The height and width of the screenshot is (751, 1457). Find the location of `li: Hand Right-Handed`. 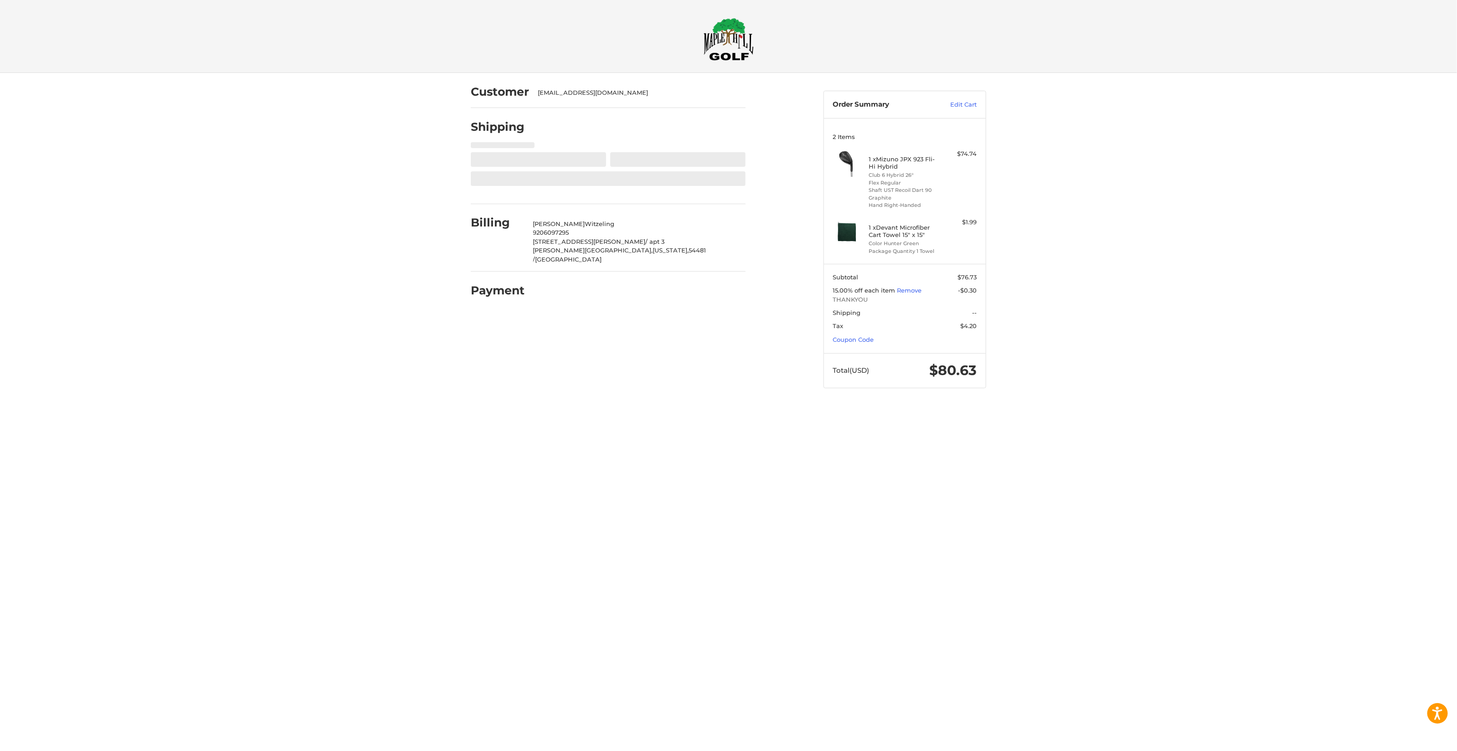

li: Hand Right-Handed is located at coordinates (904, 205).